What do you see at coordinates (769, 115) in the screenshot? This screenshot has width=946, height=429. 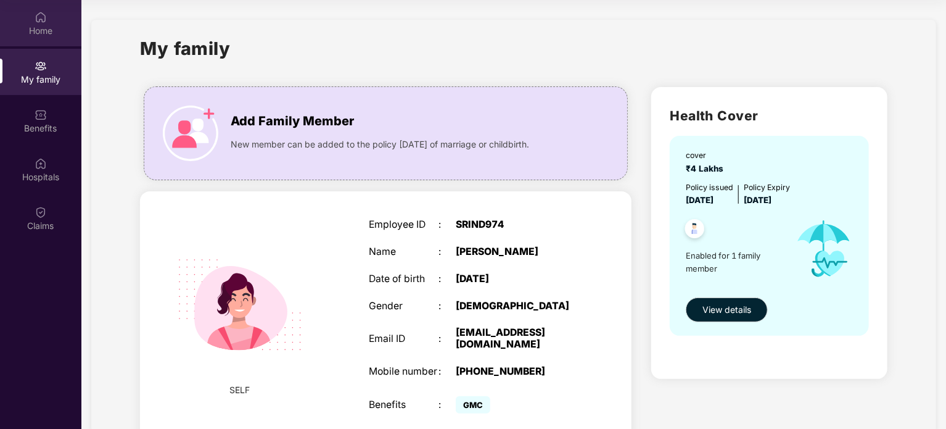 I see `h2: Health Cover` at bounding box center [769, 115].